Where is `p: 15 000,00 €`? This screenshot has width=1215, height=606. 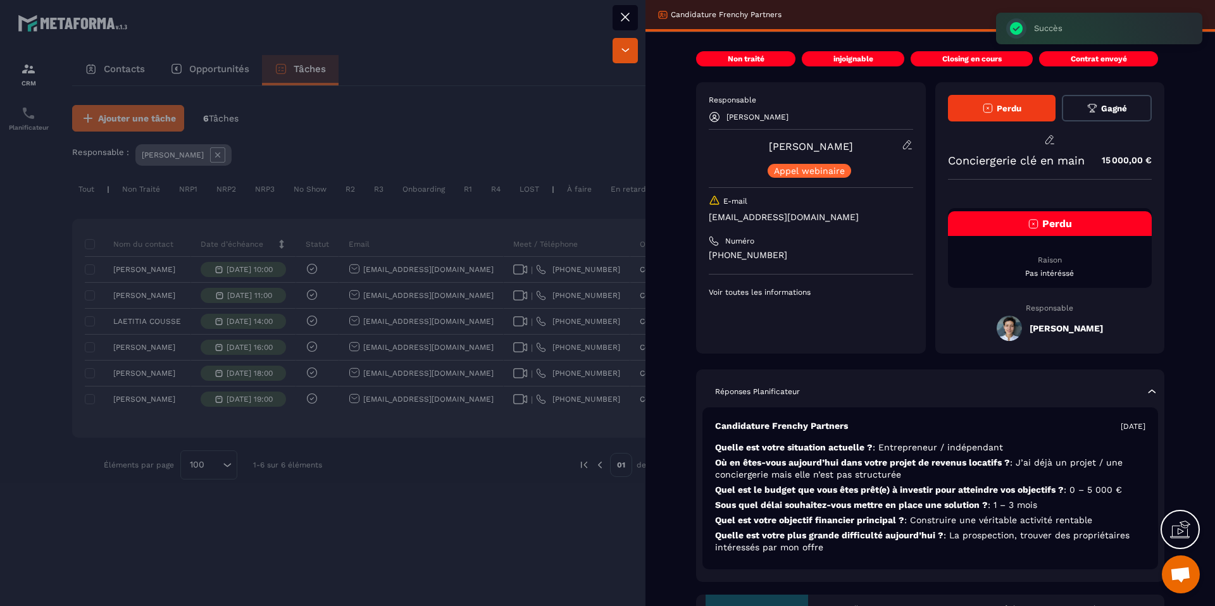
p: 15 000,00 € is located at coordinates (1120, 160).